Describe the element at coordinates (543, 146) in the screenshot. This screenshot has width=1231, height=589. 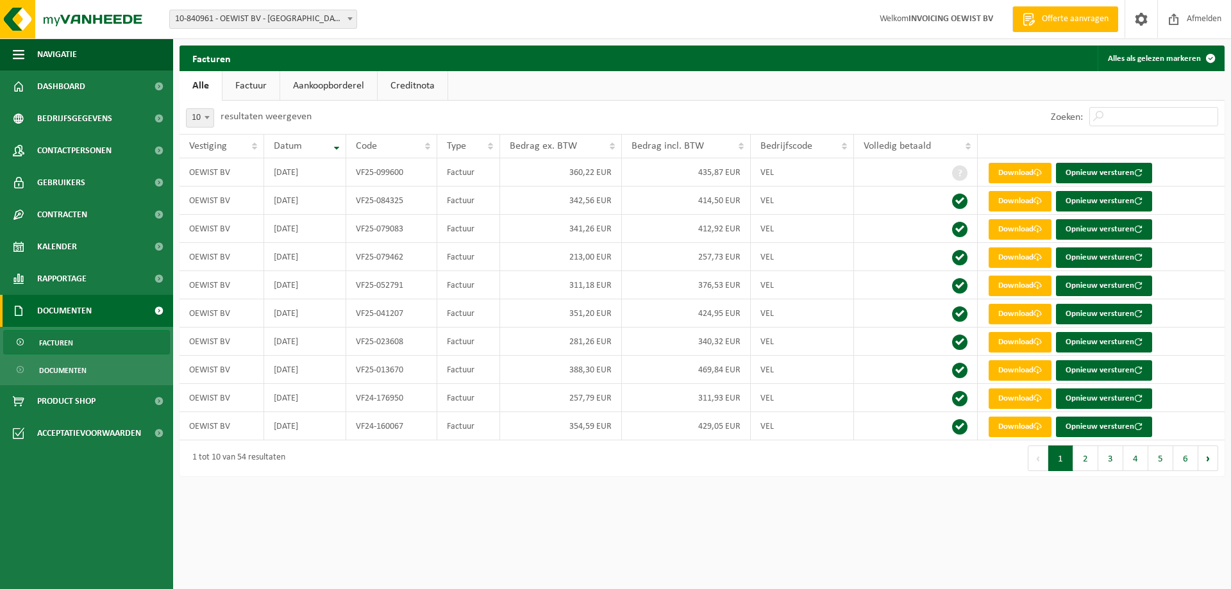
I see `span: Bedrag ex. BTW` at that location.